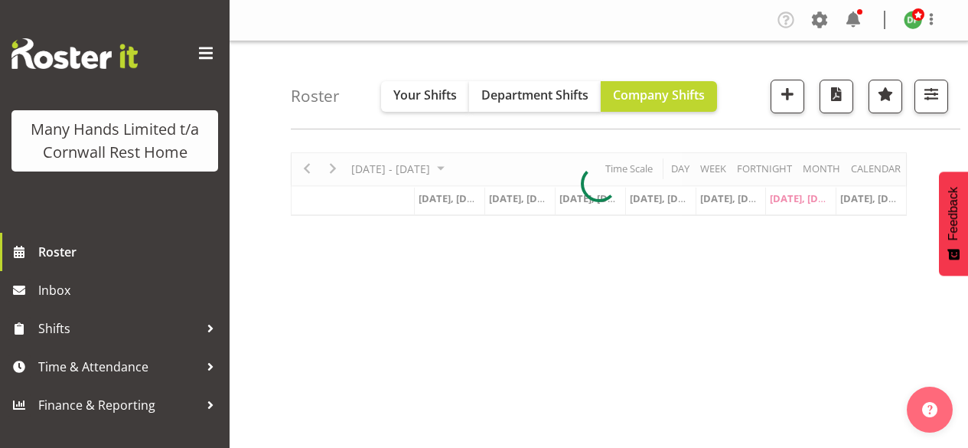  What do you see at coordinates (930, 409) in the screenshot?
I see `img: help-xxl-2.png` at bounding box center [930, 409].